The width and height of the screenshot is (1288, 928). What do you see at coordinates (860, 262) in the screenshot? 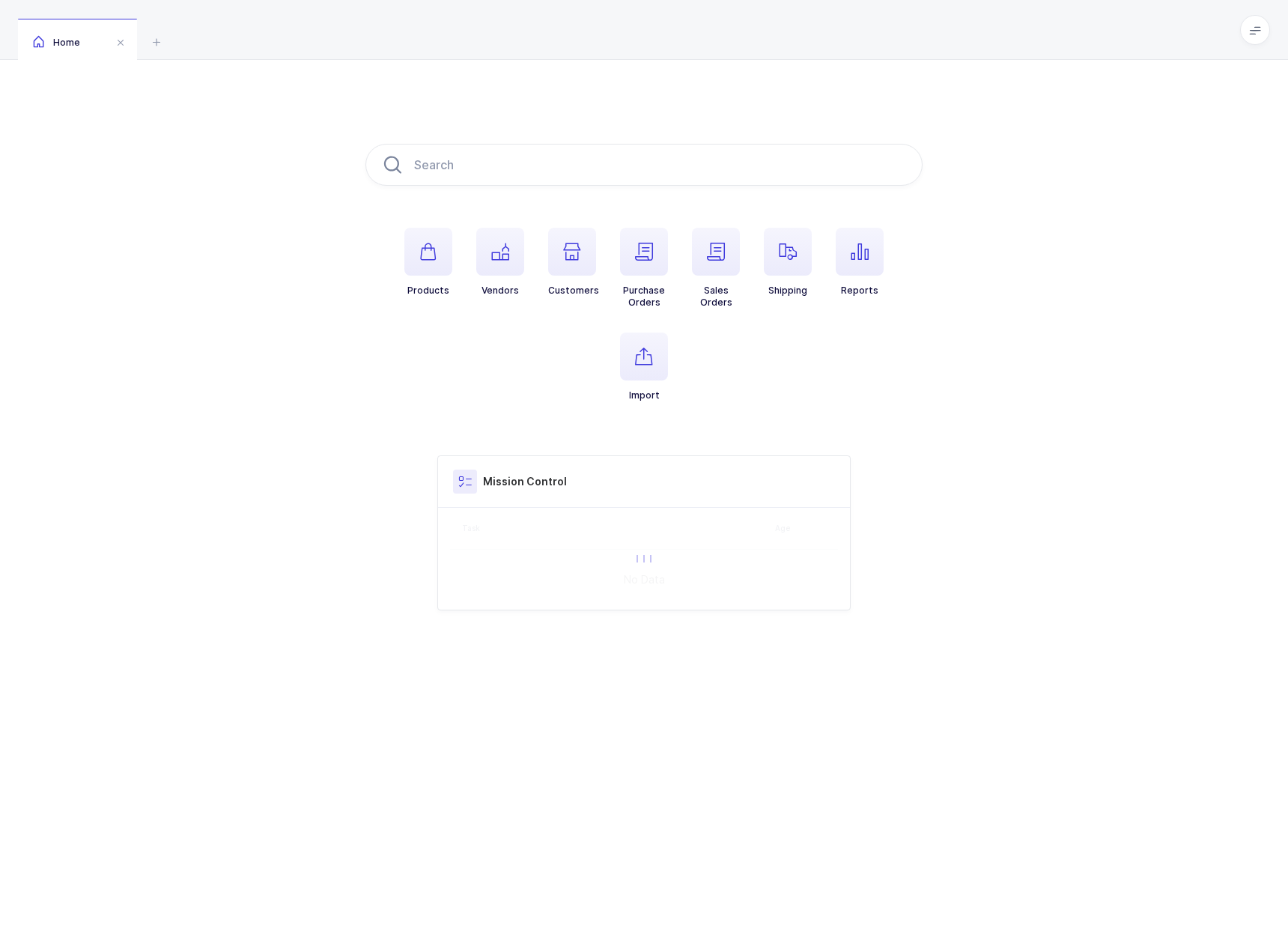
I see `button: Reports` at bounding box center [860, 262].